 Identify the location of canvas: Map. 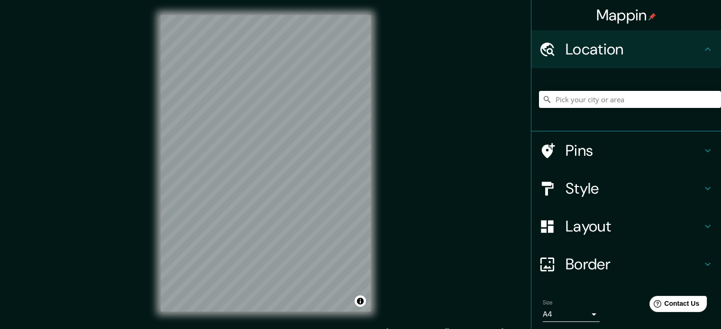
(265, 164).